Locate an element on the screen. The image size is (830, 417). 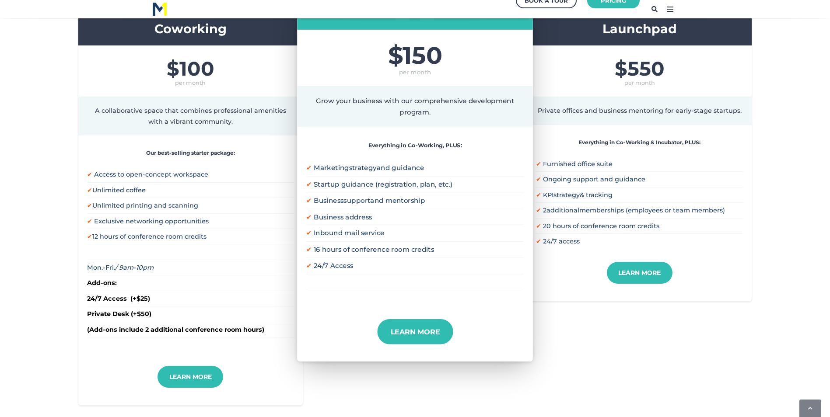
span: Ongoing support and guidance is located at coordinates (594, 179).